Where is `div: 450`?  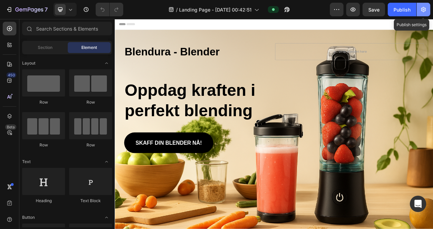
div: 450 is located at coordinates (11, 75).